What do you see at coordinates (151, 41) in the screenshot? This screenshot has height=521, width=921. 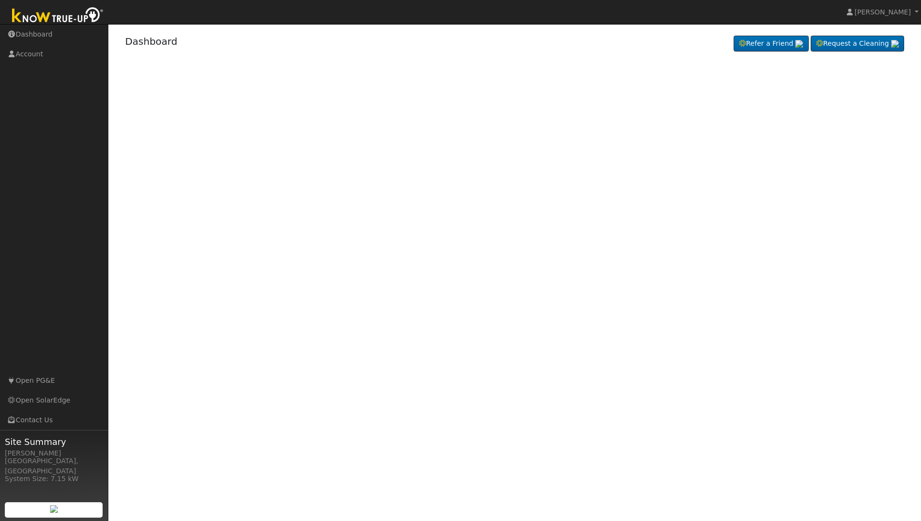 I see `a: Dashboard` at bounding box center [151, 41].